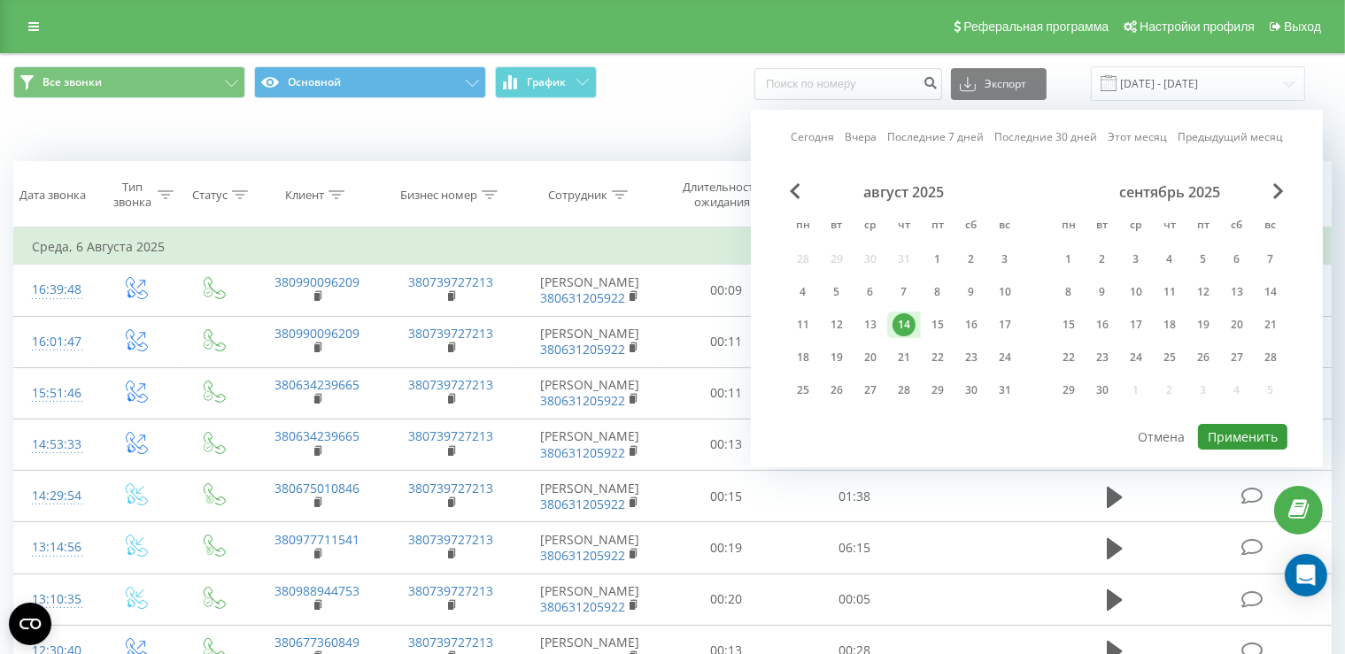 This screenshot has width=1345, height=654. I want to click on div: 21, so click(904, 358).